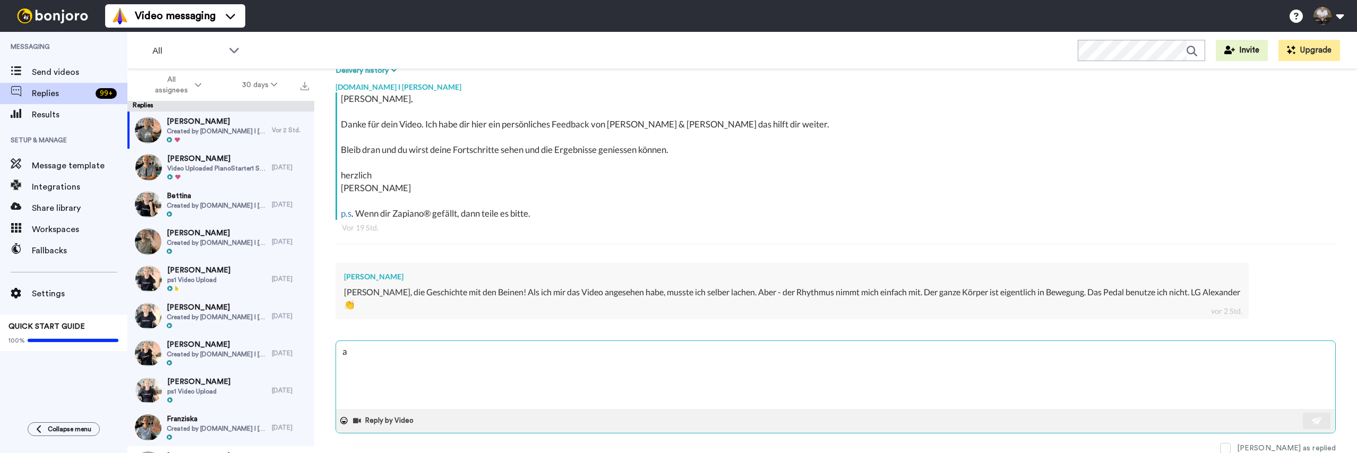 Image resolution: width=1357 pixels, height=453 pixels. I want to click on button: Export all results that match these filters now., so click(305, 85).